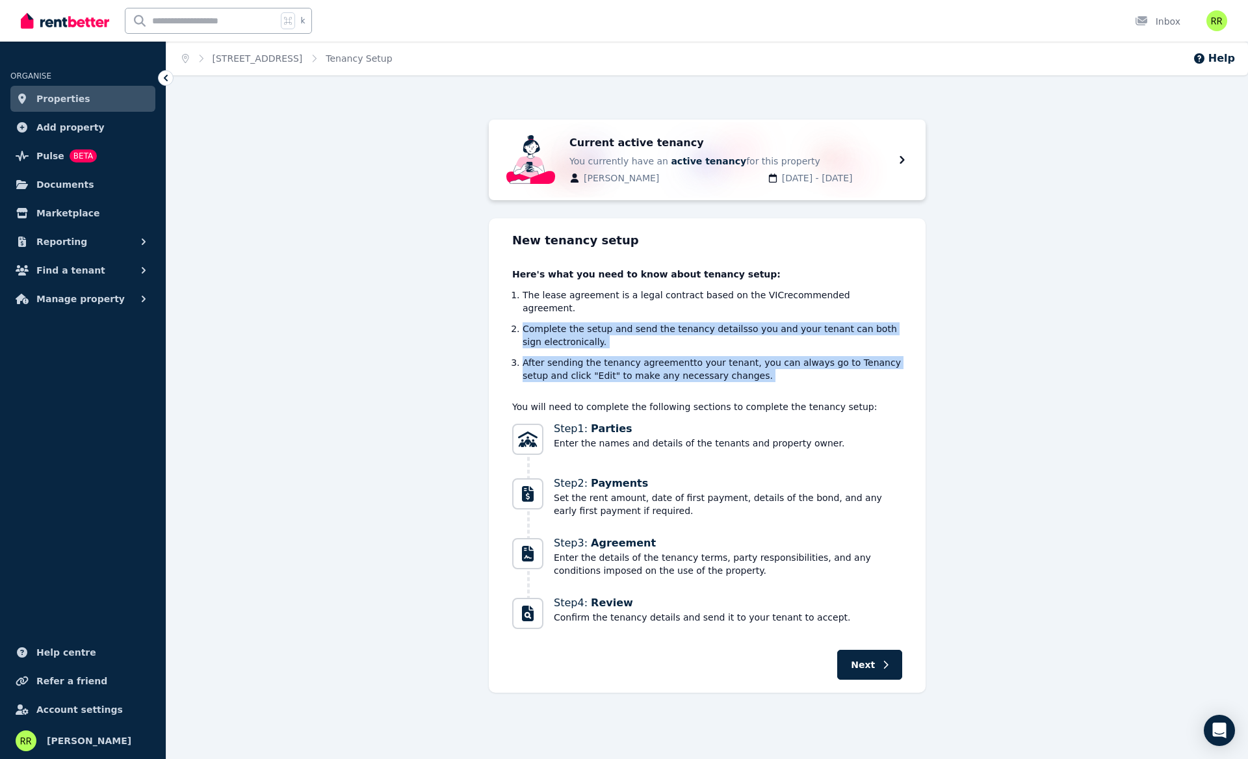 This screenshot has height=759, width=1248. Describe the element at coordinates (83, 681) in the screenshot. I see `a: Refer a friend` at that location.